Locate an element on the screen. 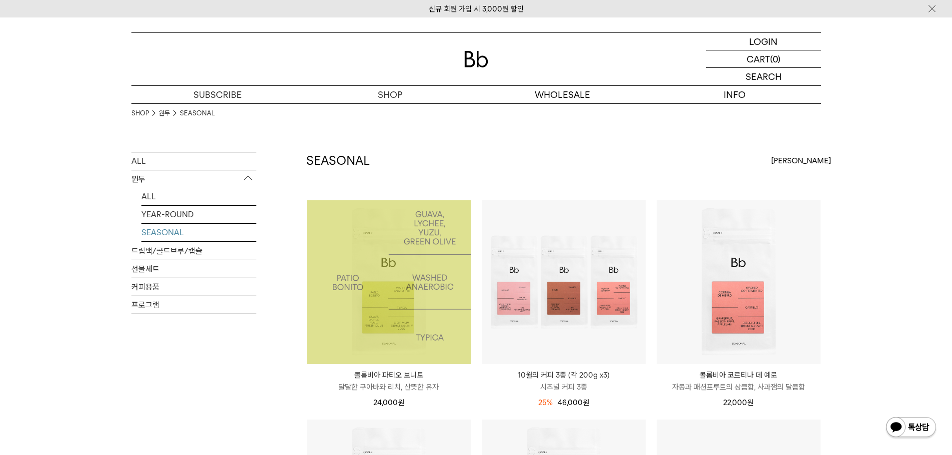  a: 드립백/콜드브루/캡슐 is located at coordinates (194, 251).